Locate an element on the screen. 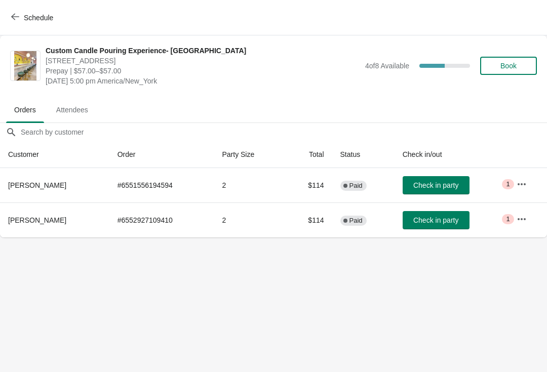 This screenshot has height=372, width=547. th: Party Size is located at coordinates (249, 155).